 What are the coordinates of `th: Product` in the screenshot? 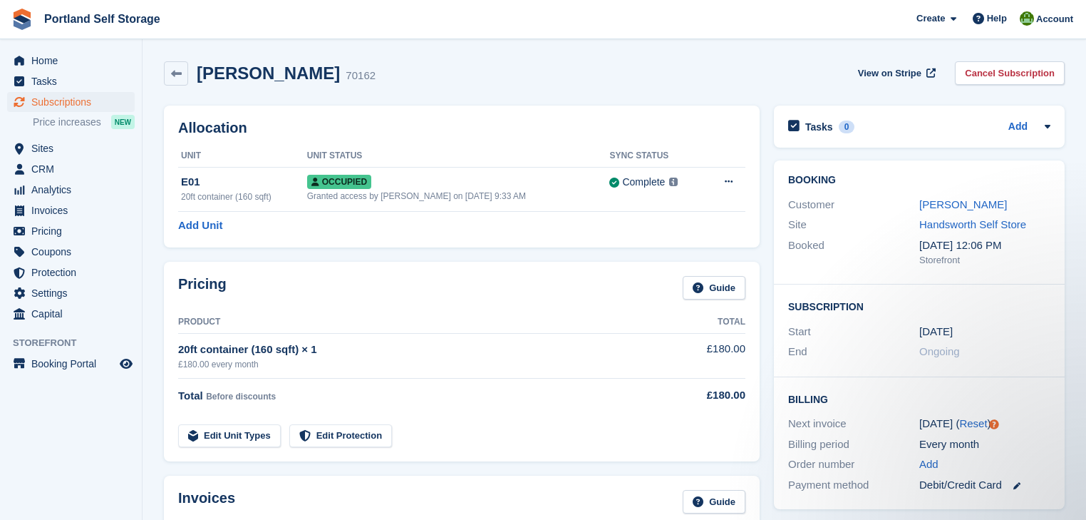 It's located at (418, 322).